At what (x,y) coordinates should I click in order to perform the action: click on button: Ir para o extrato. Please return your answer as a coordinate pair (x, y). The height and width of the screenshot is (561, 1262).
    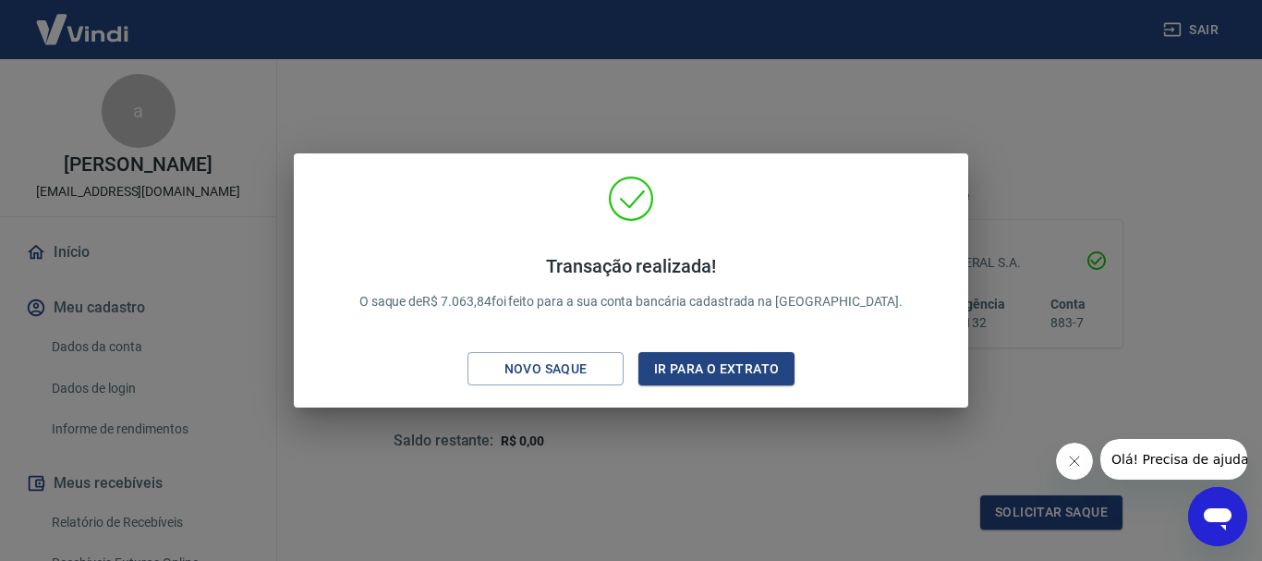
    Looking at the image, I should click on (716, 369).